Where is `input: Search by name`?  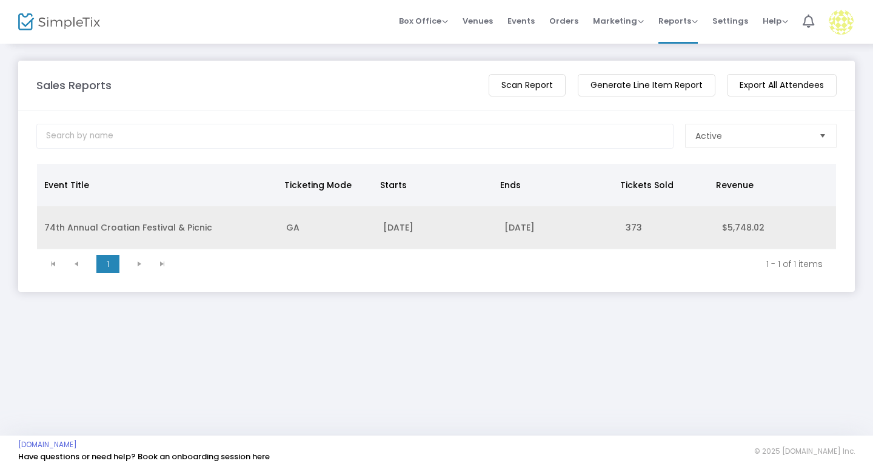 input: Search by name is located at coordinates (355, 136).